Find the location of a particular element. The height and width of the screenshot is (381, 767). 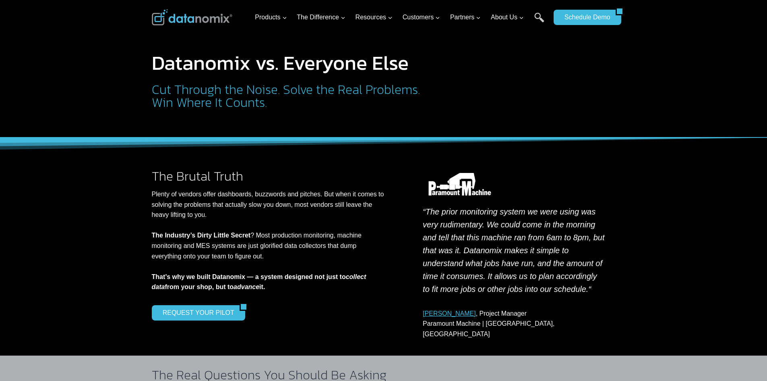

strong: The Industry’s Dirty Little Secret is located at coordinates (201, 235).